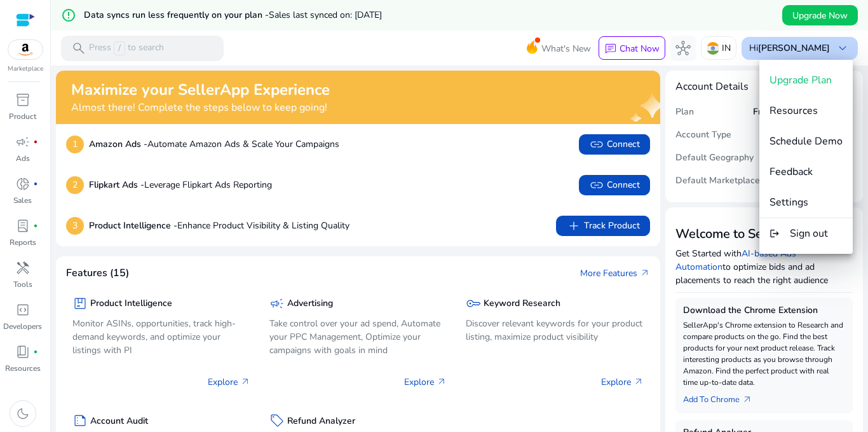 The width and height of the screenshot is (868, 432). Describe the element at coordinates (794, 111) in the screenshot. I see `span: Resources` at that location.